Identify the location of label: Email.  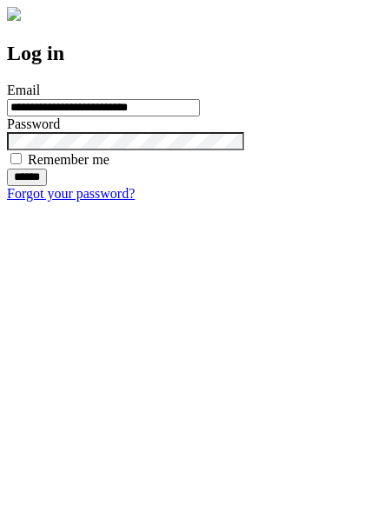
(23, 90).